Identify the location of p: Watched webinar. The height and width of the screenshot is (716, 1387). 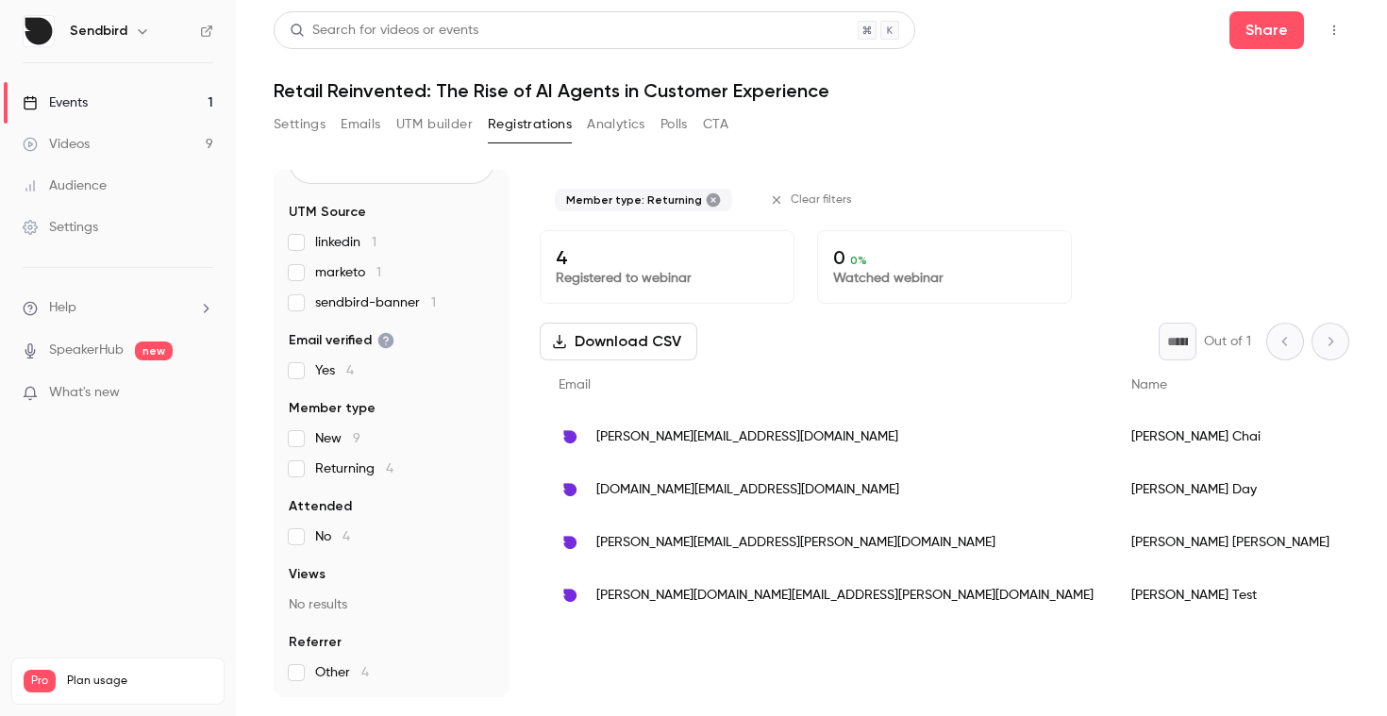
(945, 278).